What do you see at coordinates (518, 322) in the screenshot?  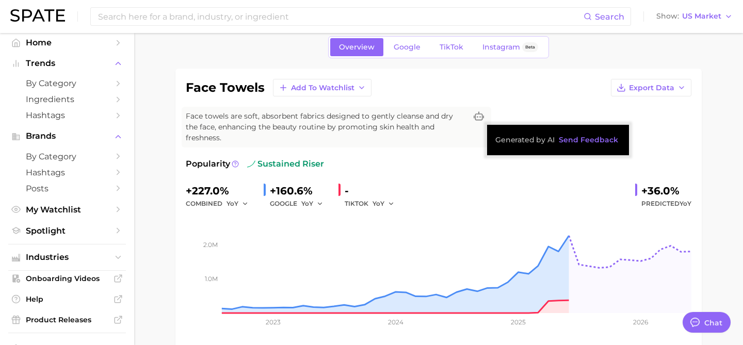 I see `tspan: 2025` at bounding box center [518, 322].